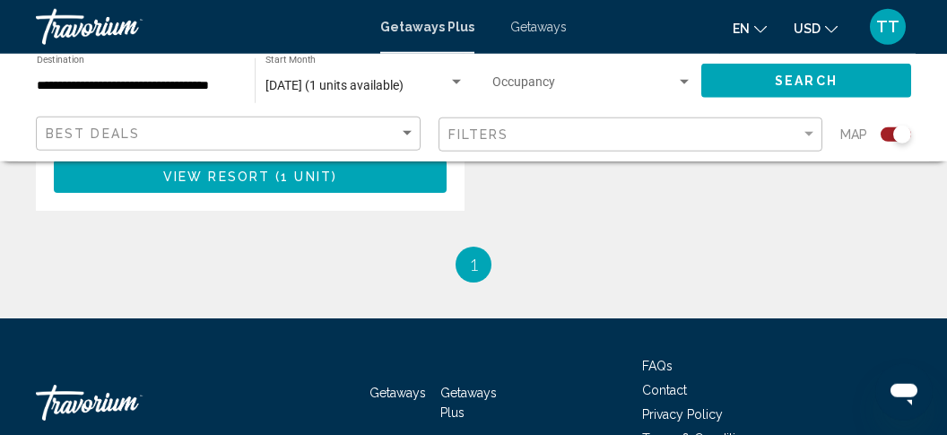  I want to click on span: USD, so click(807, 29).